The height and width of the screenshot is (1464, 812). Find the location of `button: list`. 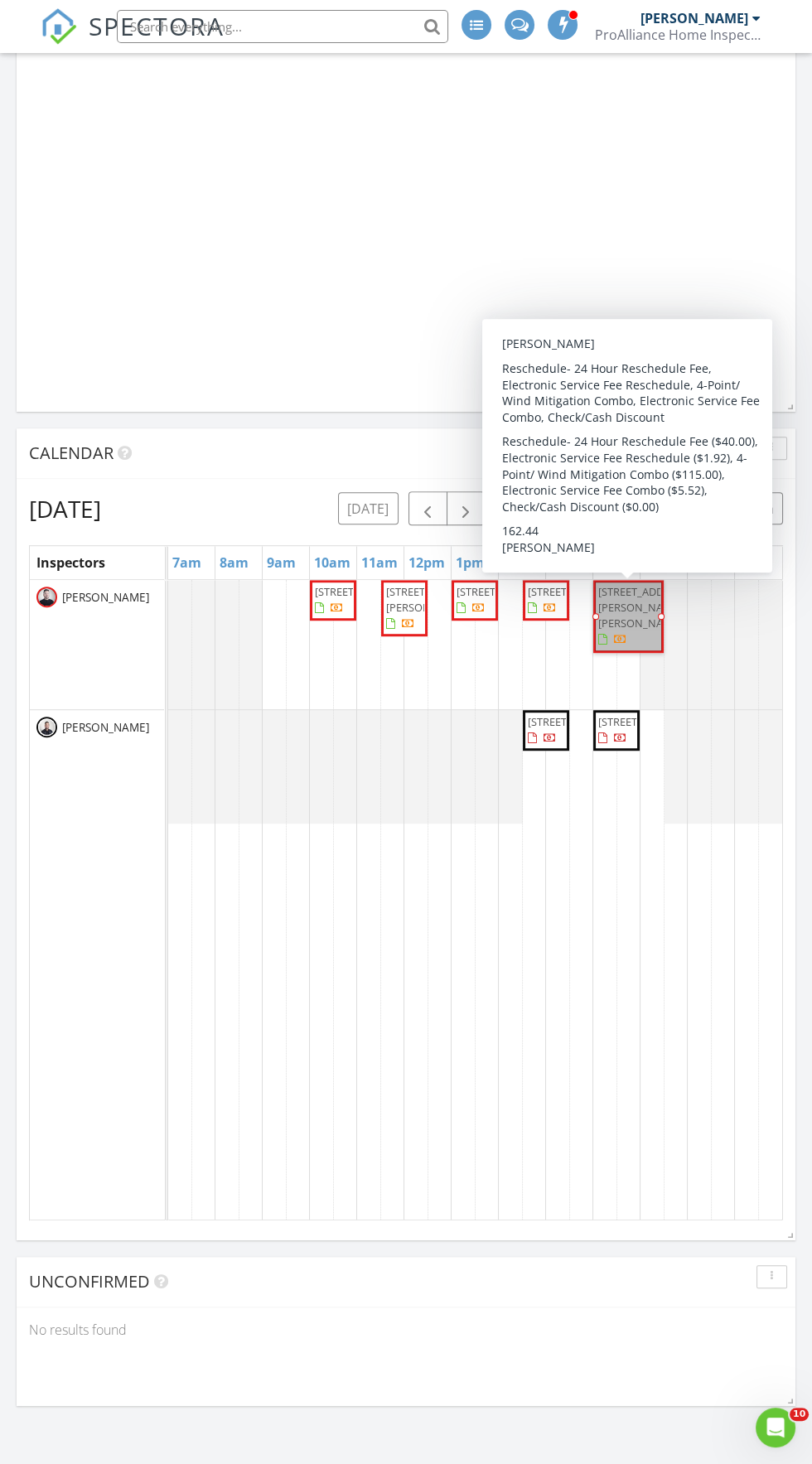

button: list is located at coordinates (512, 508).